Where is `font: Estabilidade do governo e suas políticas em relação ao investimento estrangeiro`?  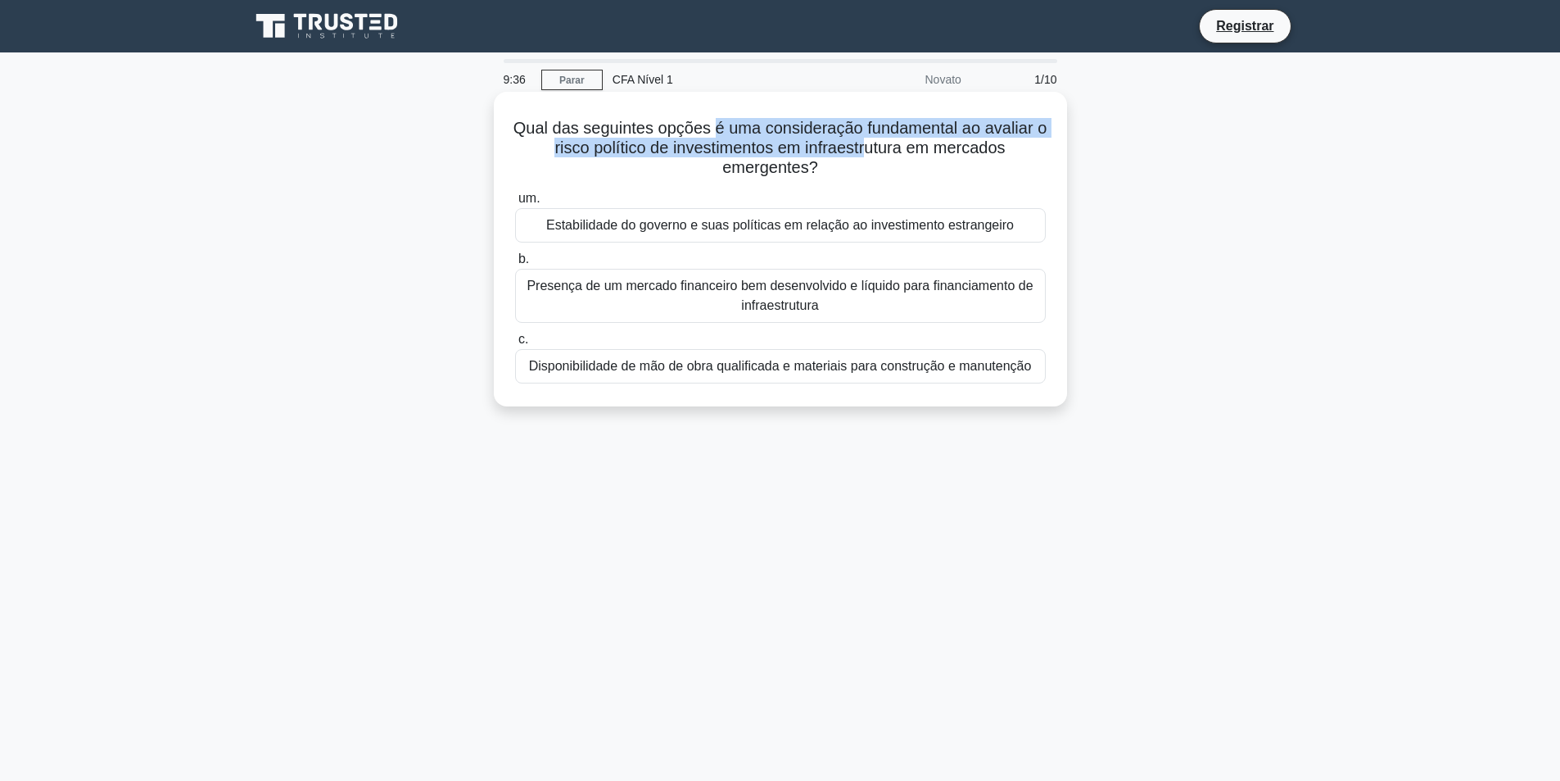
font: Estabilidade do governo e suas políticas em relação ao investimento estrangeiro is located at coordinates (780, 224).